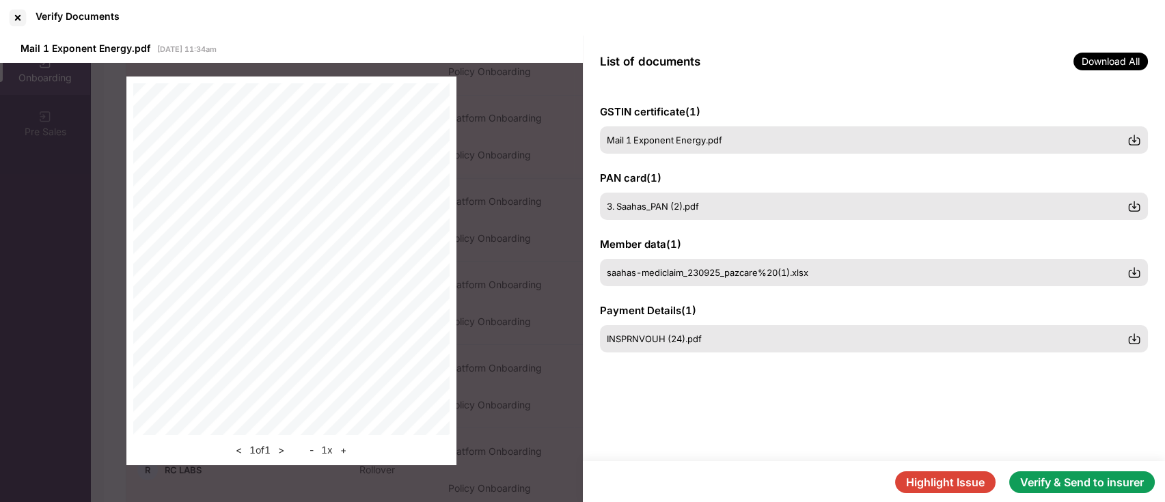  I want to click on span: saahas-mediclaim_230925_pazcare%20(1).xlsx, so click(707, 273).